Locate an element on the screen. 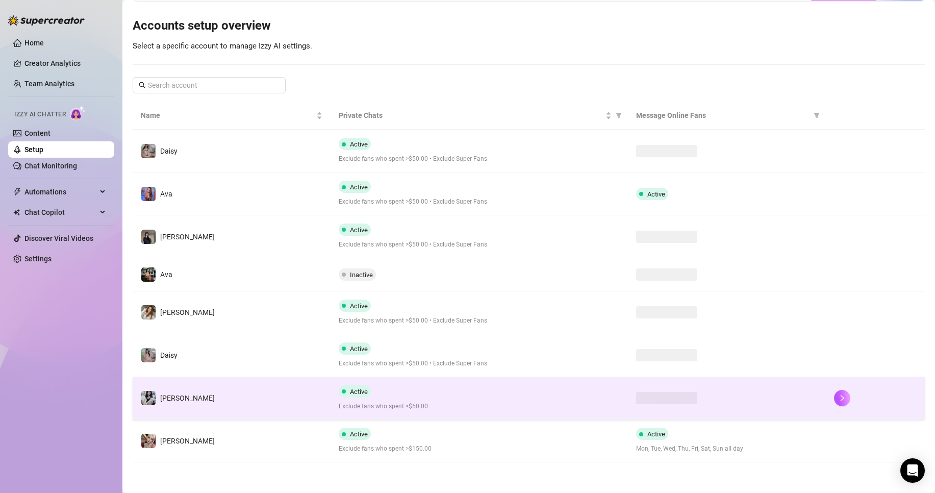 The height and width of the screenshot is (493, 935). a: Discover Viral Videos is located at coordinates (59, 238).